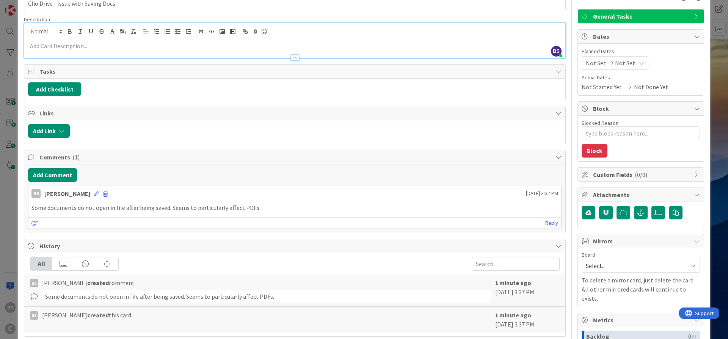 Image resolution: width=728 pixels, height=339 pixels. I want to click on input: Search..., so click(516, 264).